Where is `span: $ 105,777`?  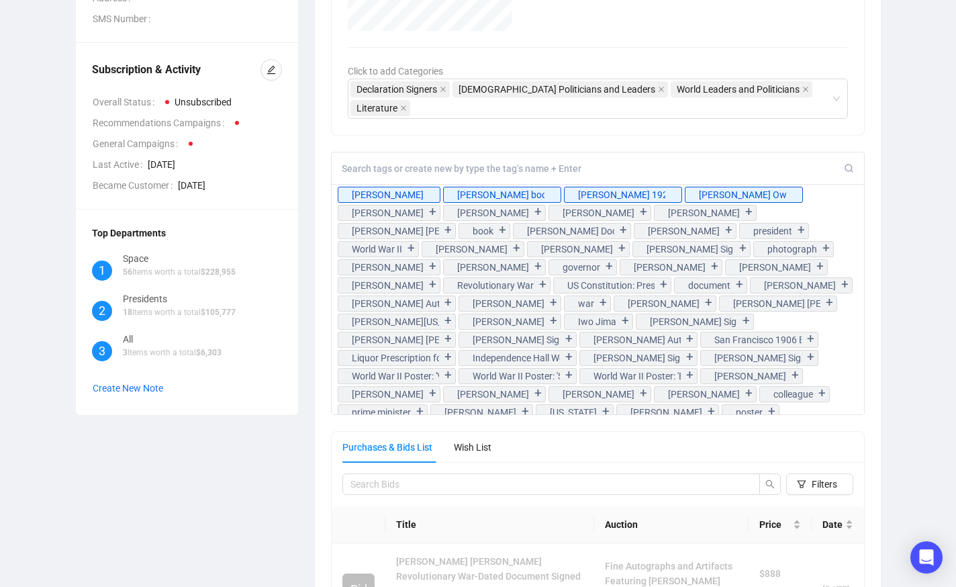 span: $ 105,777 is located at coordinates (218, 312).